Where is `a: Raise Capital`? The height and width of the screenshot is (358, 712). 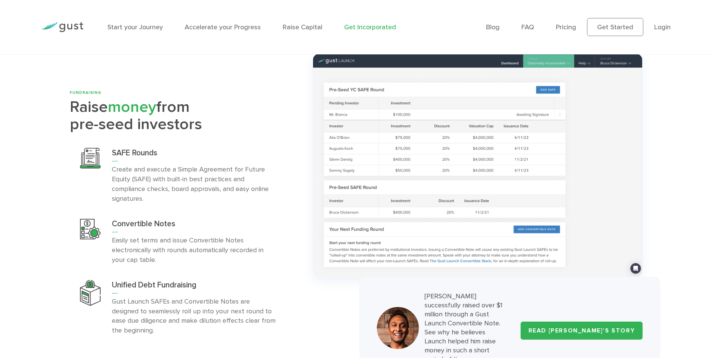 a: Raise Capital is located at coordinates (303, 27).